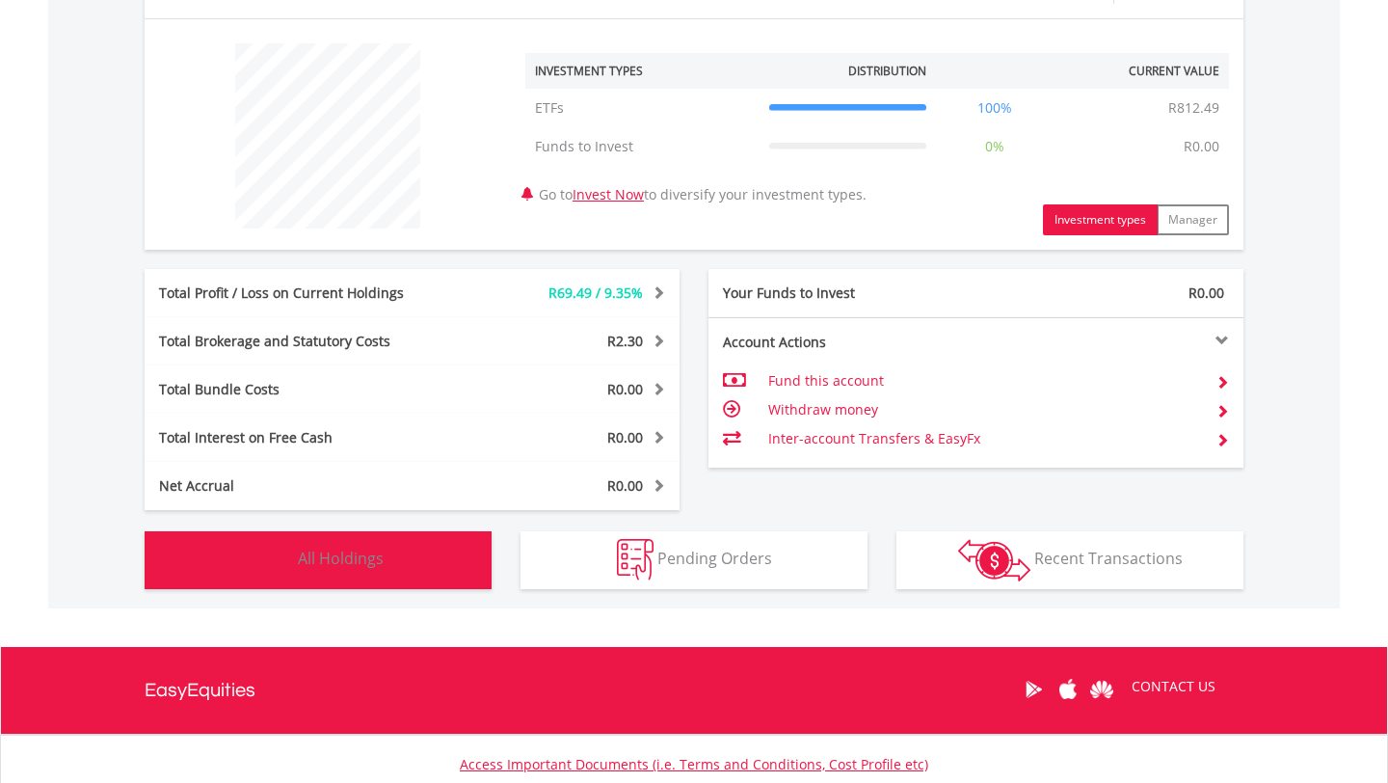  What do you see at coordinates (1033, 689) in the screenshot?
I see `a: Google Play` at bounding box center [1033, 689].